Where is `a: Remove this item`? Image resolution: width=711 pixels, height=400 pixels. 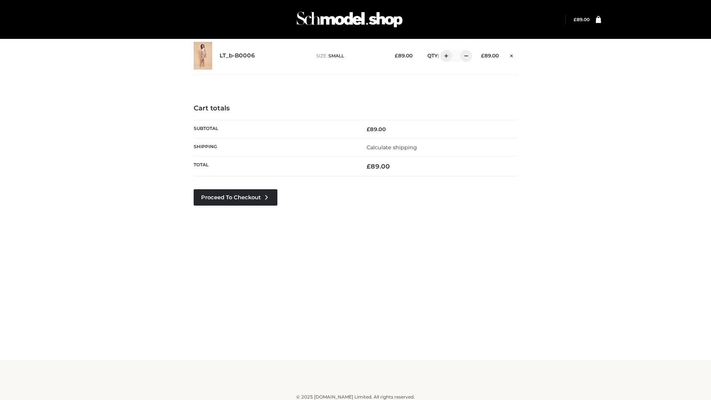 a: Remove this item is located at coordinates (512, 55).